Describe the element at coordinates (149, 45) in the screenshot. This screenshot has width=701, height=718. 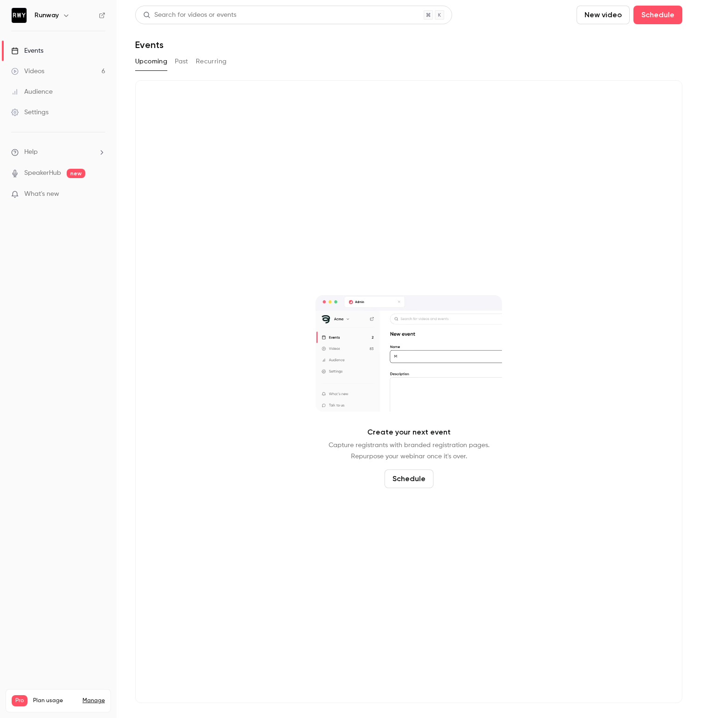
I see `h1: Events` at that location.